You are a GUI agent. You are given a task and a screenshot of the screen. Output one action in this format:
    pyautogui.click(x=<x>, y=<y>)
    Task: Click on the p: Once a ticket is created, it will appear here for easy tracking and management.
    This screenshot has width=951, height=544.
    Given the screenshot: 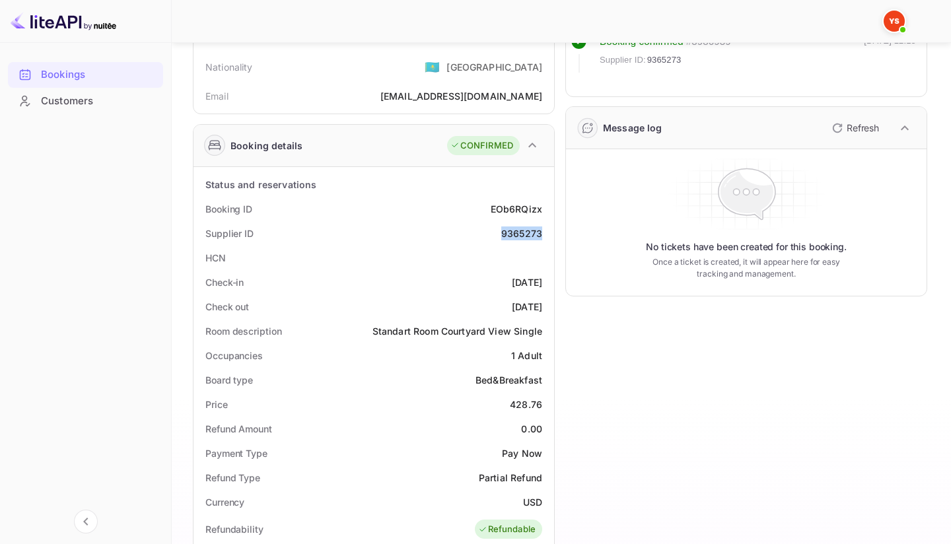 What is the action you would take?
    pyautogui.click(x=746, y=268)
    